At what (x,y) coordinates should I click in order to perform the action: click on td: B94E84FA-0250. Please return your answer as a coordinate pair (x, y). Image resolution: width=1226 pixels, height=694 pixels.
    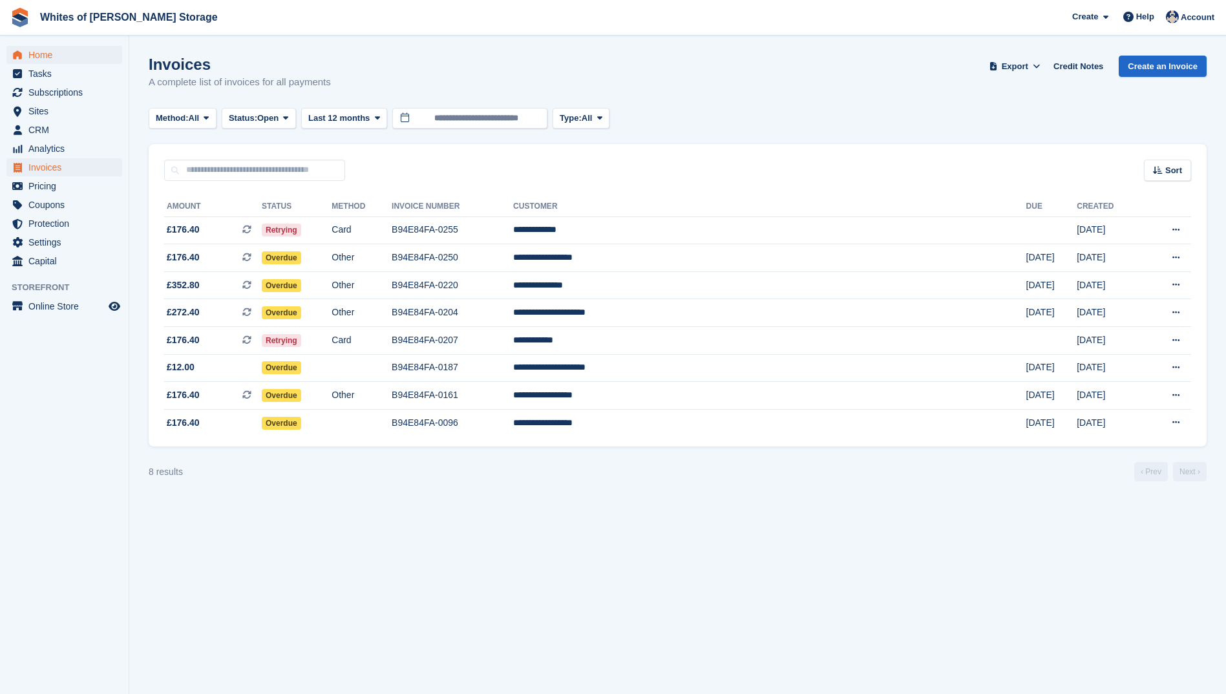
    Looking at the image, I should click on (453, 258).